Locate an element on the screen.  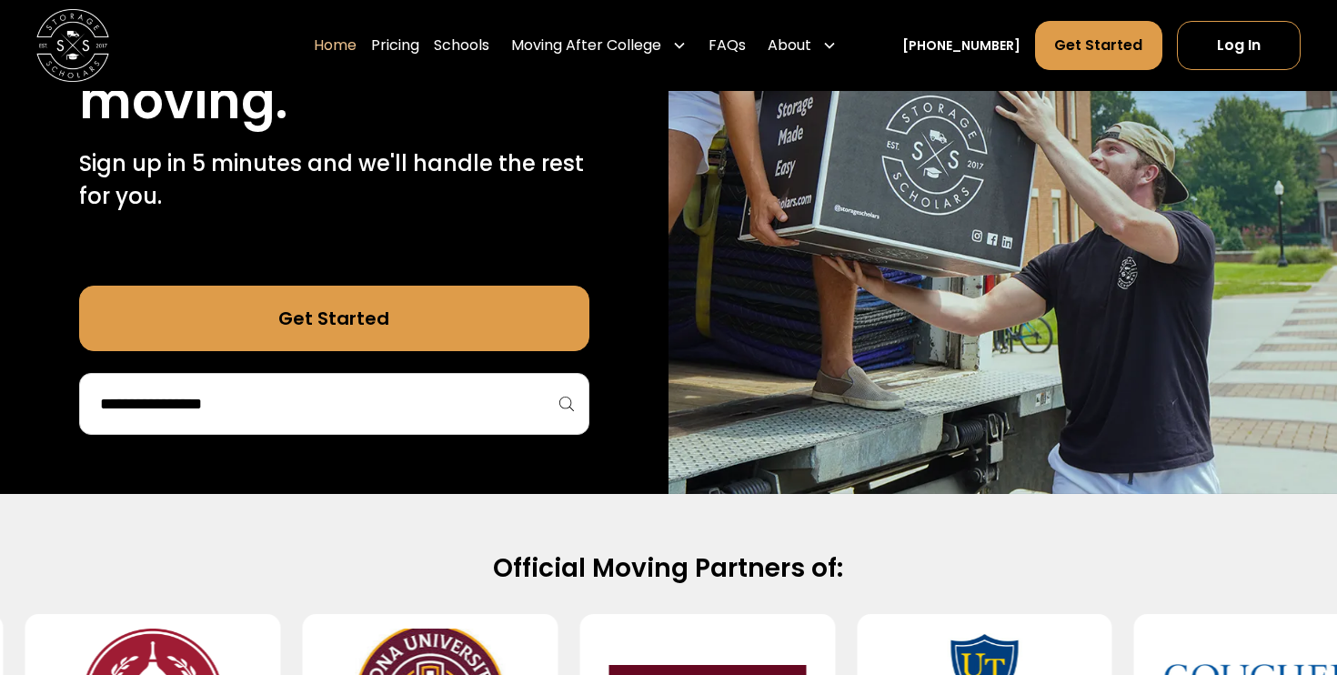
a: FAQs is located at coordinates (727, 45).